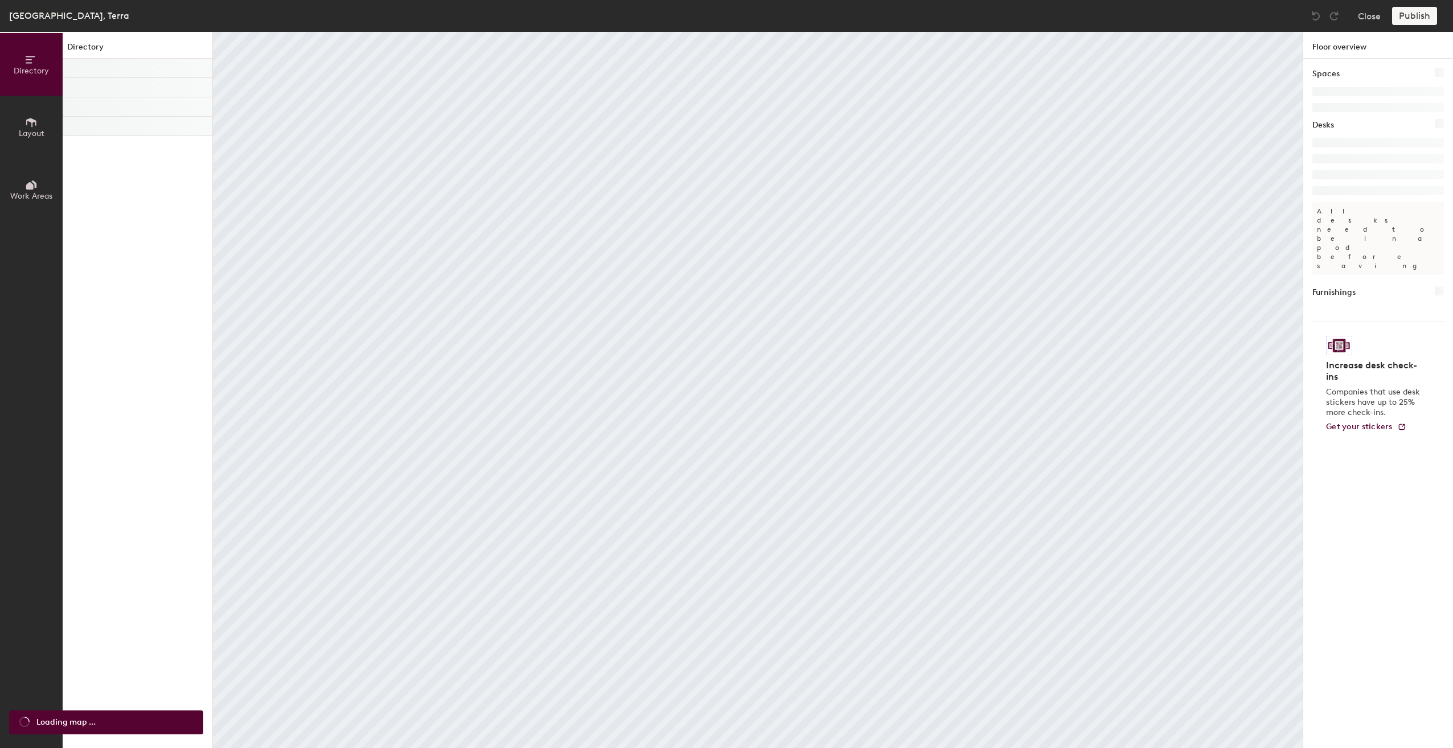 This screenshot has width=1453, height=748. I want to click on h1: Furnishings, so click(1334, 293).